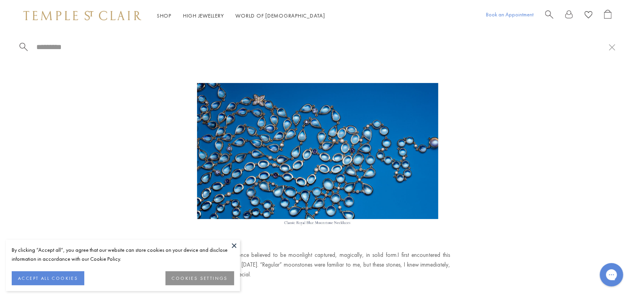 The height and width of the screenshot is (297, 635). Describe the element at coordinates (241, 16) in the screenshot. I see `nav: Main navigation` at that location.